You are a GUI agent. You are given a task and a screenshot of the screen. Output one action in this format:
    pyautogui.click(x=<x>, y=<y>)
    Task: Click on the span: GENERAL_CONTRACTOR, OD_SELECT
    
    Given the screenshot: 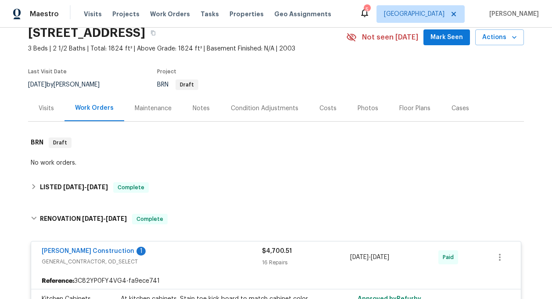 What is the action you would take?
    pyautogui.click(x=152, y=262)
    